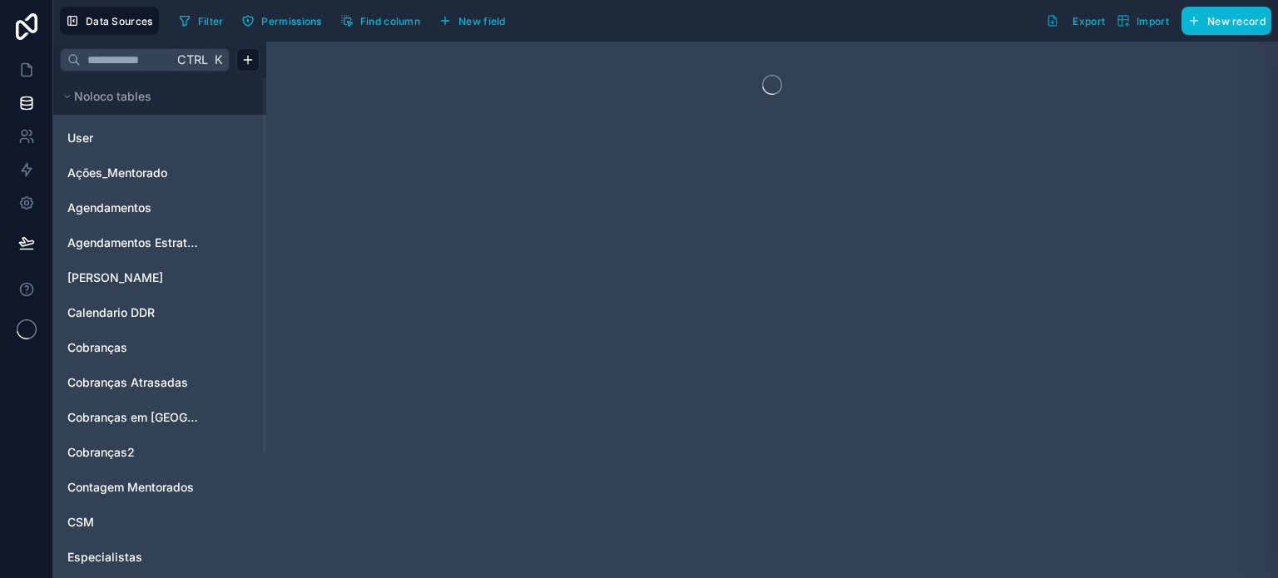 The width and height of the screenshot is (1278, 578). I want to click on div: Cobranças2, so click(160, 453).